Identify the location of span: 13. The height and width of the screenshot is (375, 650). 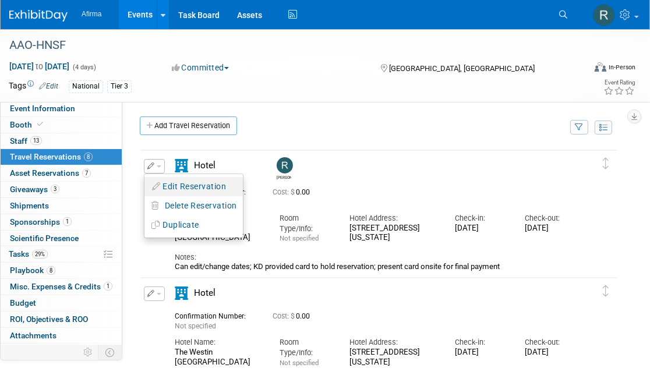
(36, 140).